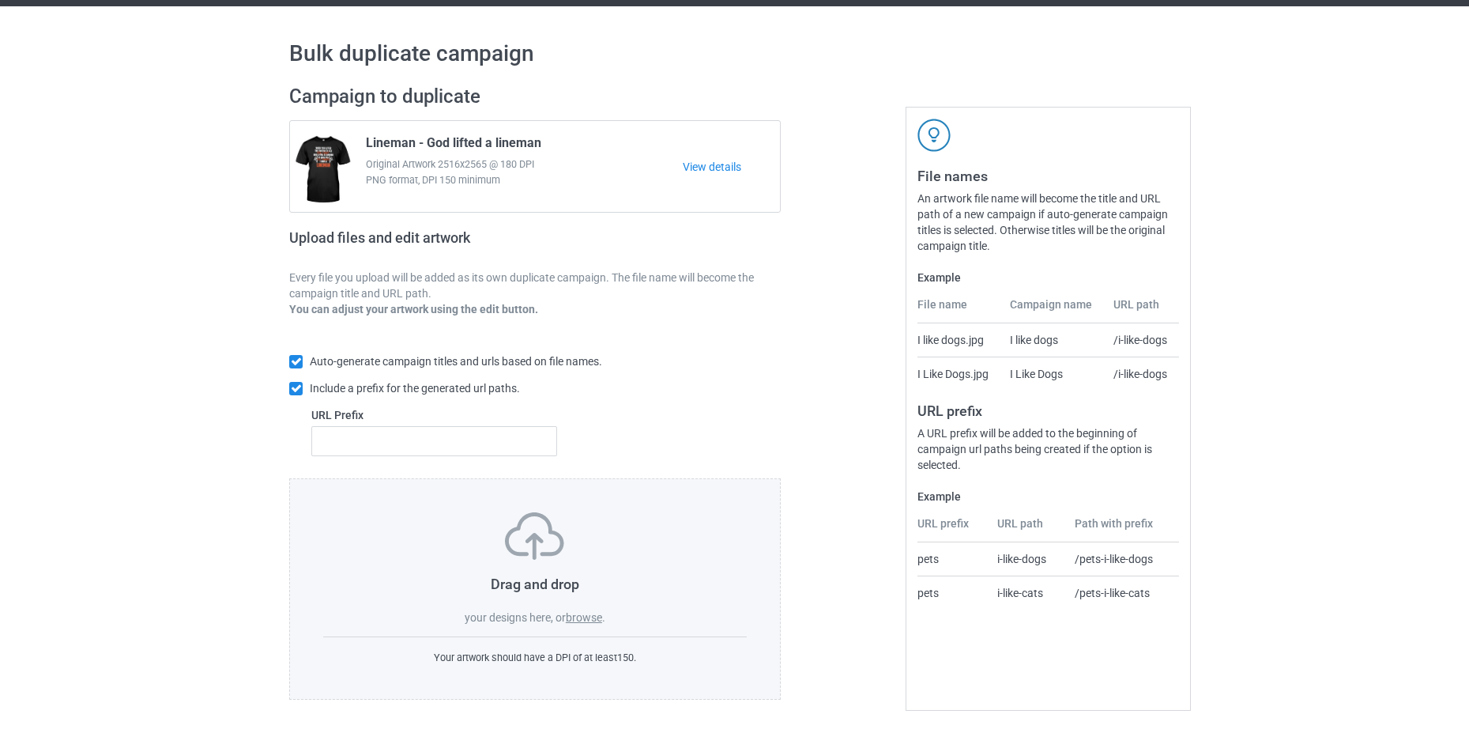 This screenshot has height=733, width=1469. Describe the element at coordinates (524, 180) in the screenshot. I see `span: PNG format, DPI 150 minimum` at that location.